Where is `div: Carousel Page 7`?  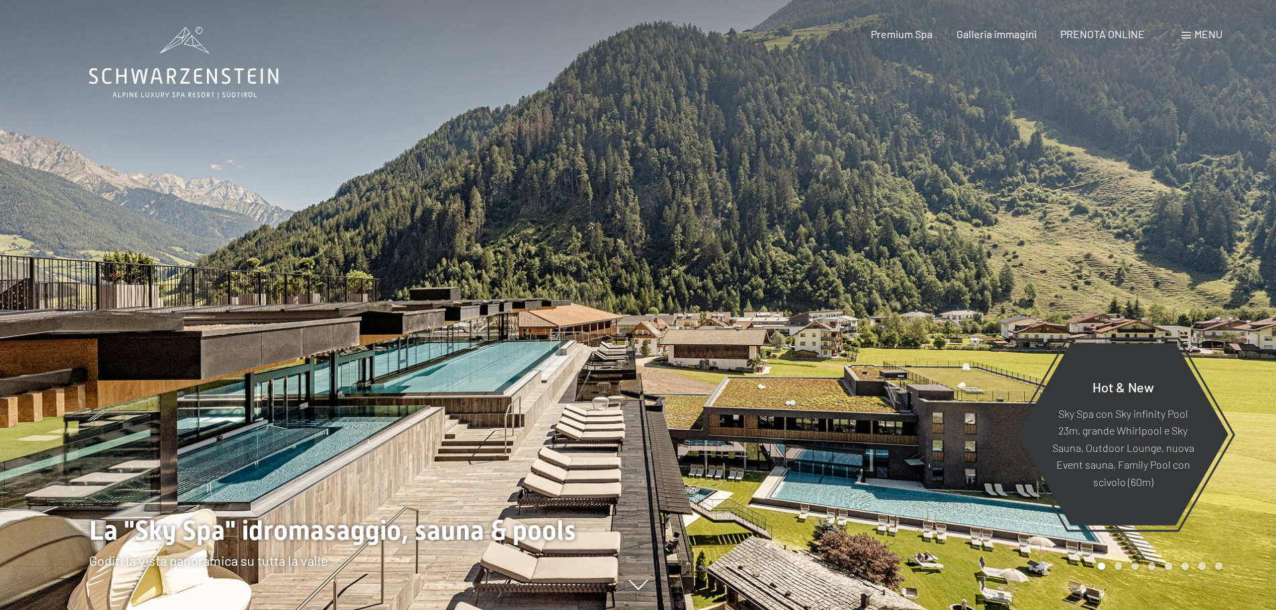
div: Carousel Page 7 is located at coordinates (1201, 566).